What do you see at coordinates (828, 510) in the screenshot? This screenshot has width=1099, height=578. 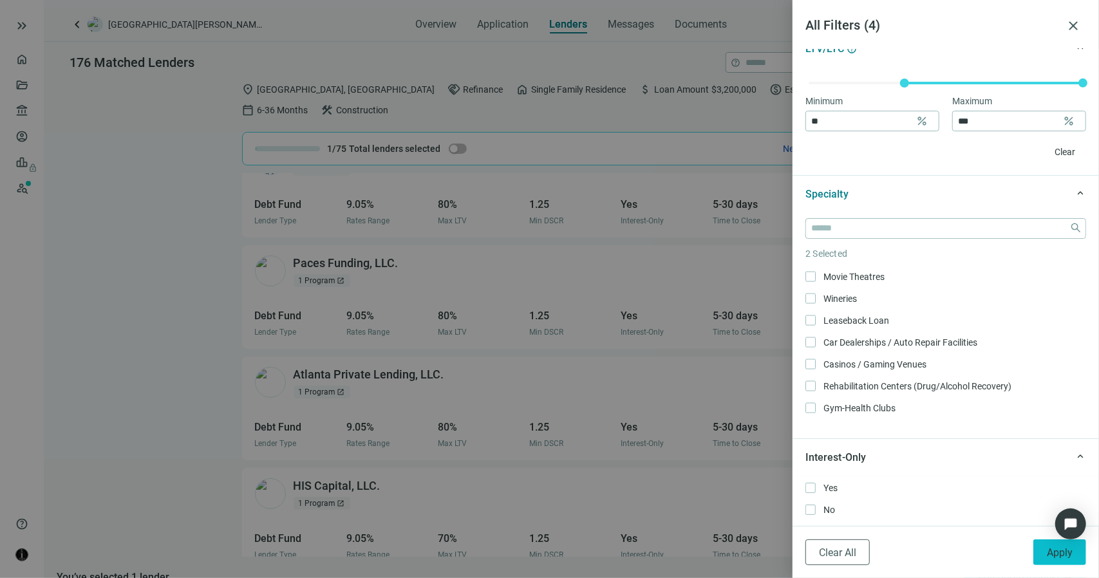 I see `span: No` at bounding box center [828, 510].